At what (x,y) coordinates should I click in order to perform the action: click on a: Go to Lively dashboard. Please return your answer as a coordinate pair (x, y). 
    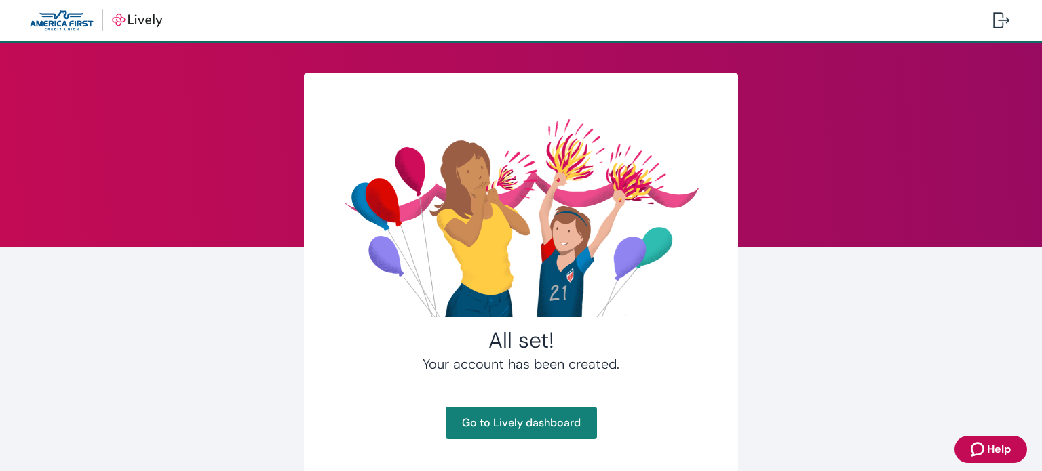
    Looking at the image, I should click on (521, 423).